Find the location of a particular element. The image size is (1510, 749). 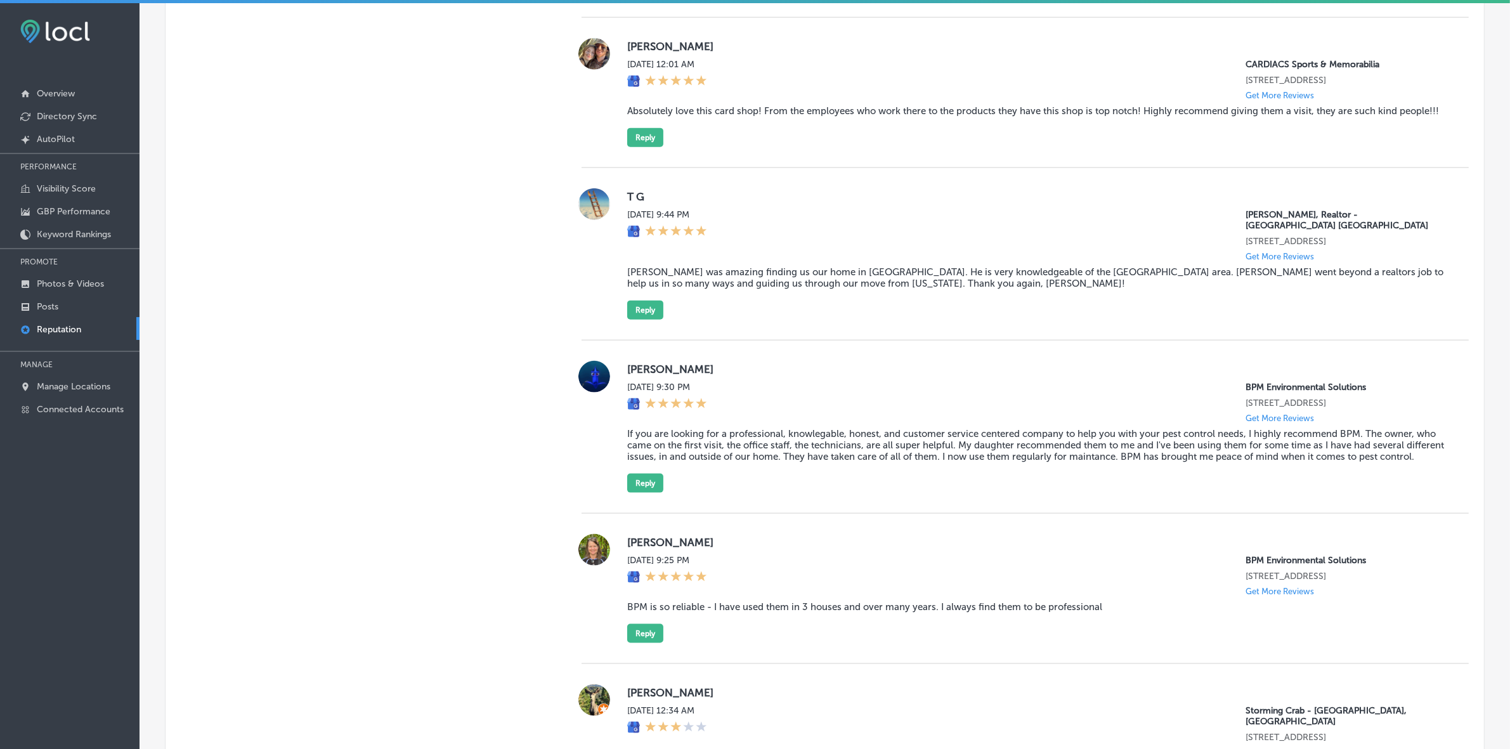

label: T G is located at coordinates (1038, 197).